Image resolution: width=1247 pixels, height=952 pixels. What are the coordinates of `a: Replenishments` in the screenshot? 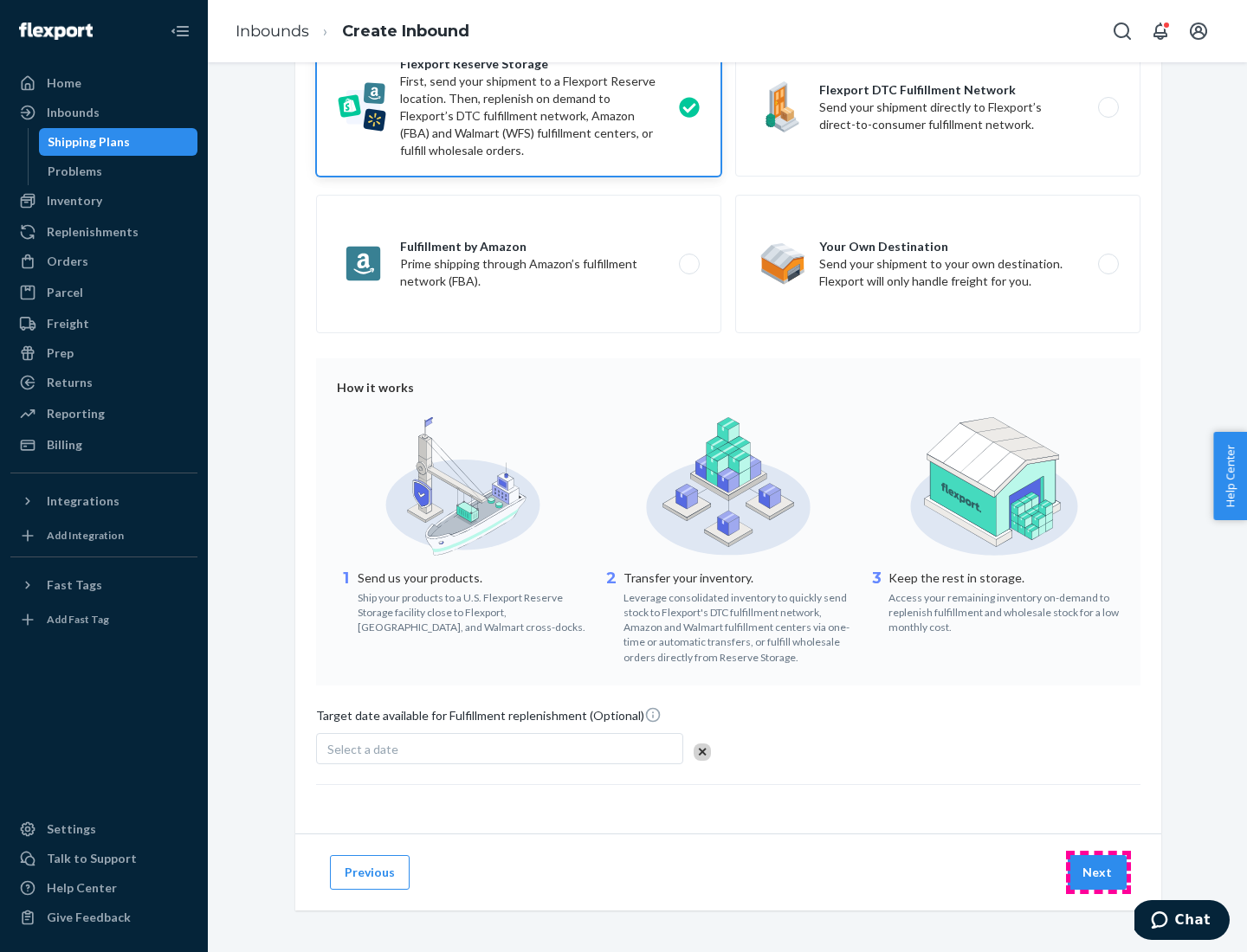 It's located at (104, 232).